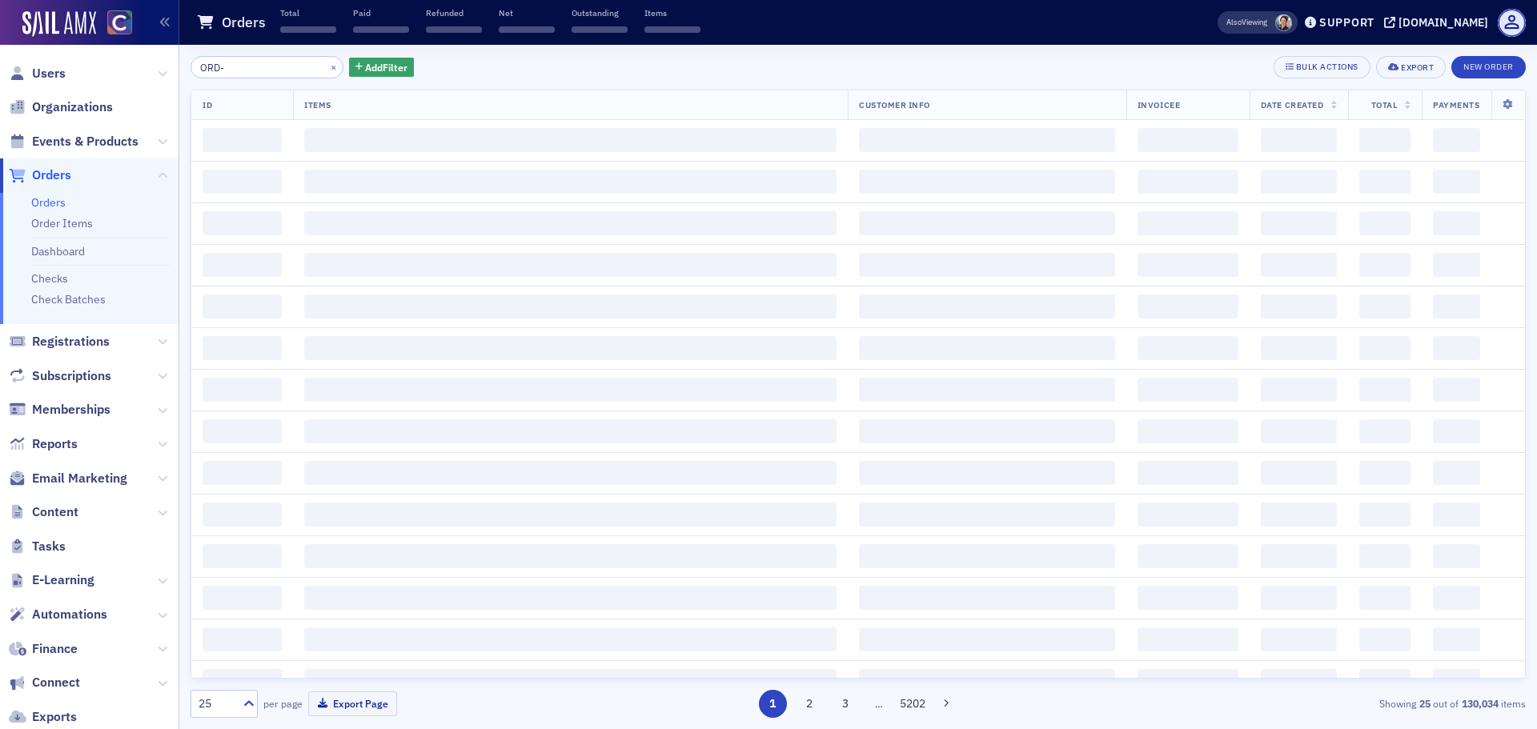 This screenshot has height=729, width=1537. I want to click on a: Email Marketing, so click(68, 479).